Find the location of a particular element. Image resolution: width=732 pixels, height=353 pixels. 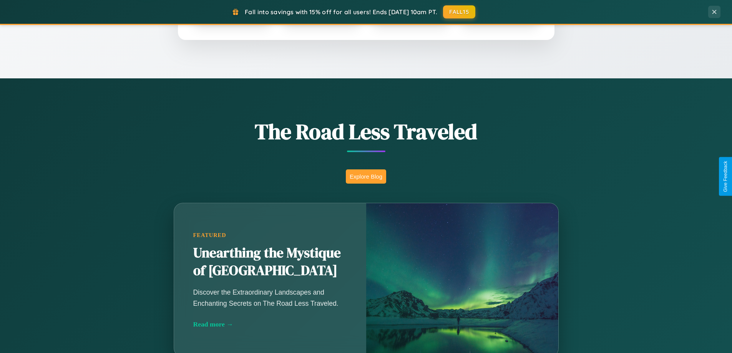

button: FALL15 is located at coordinates (459, 12).